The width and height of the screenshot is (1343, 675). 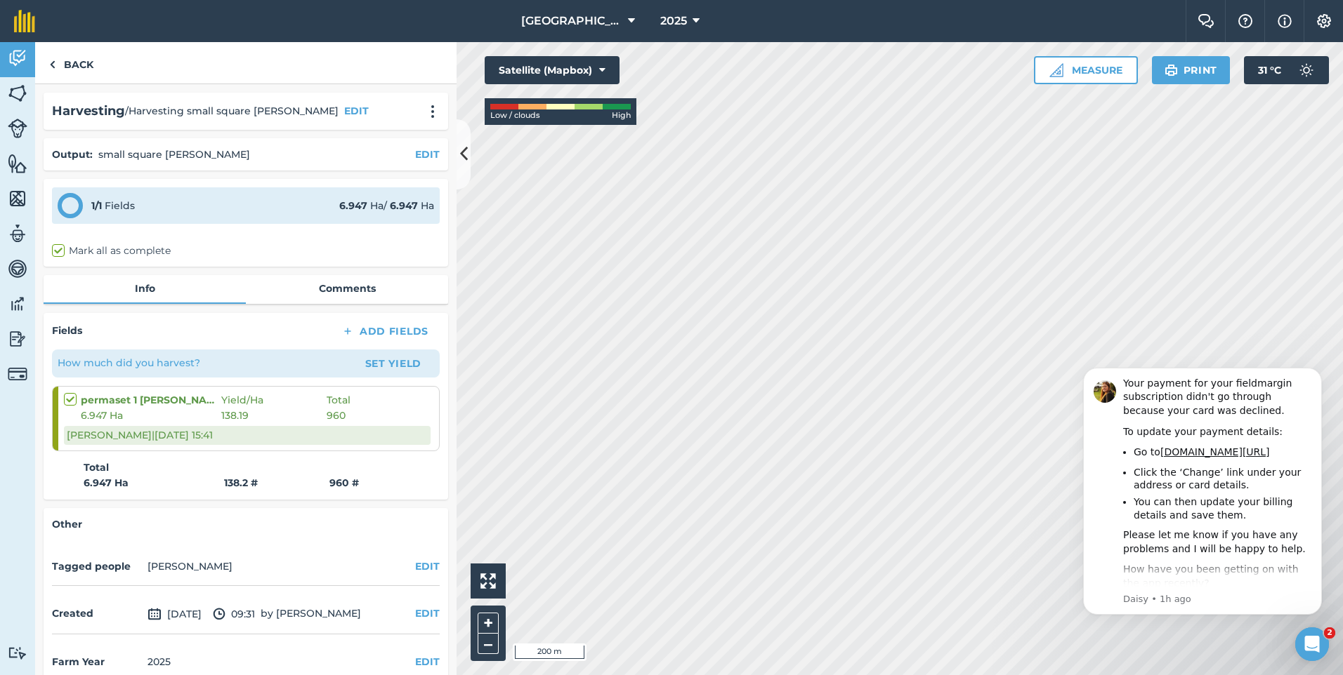 What do you see at coordinates (151, 416) in the screenshot?
I see `span: 6.947 Ha` at bounding box center [151, 416].